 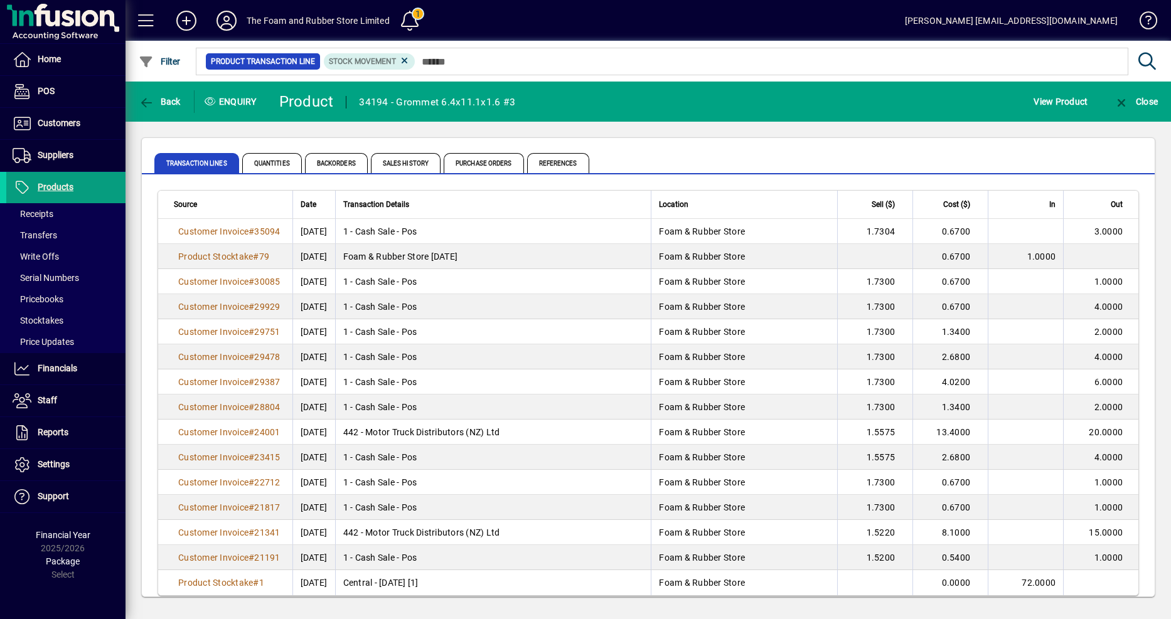 I want to click on span: Product Transaction Line, so click(x=263, y=61).